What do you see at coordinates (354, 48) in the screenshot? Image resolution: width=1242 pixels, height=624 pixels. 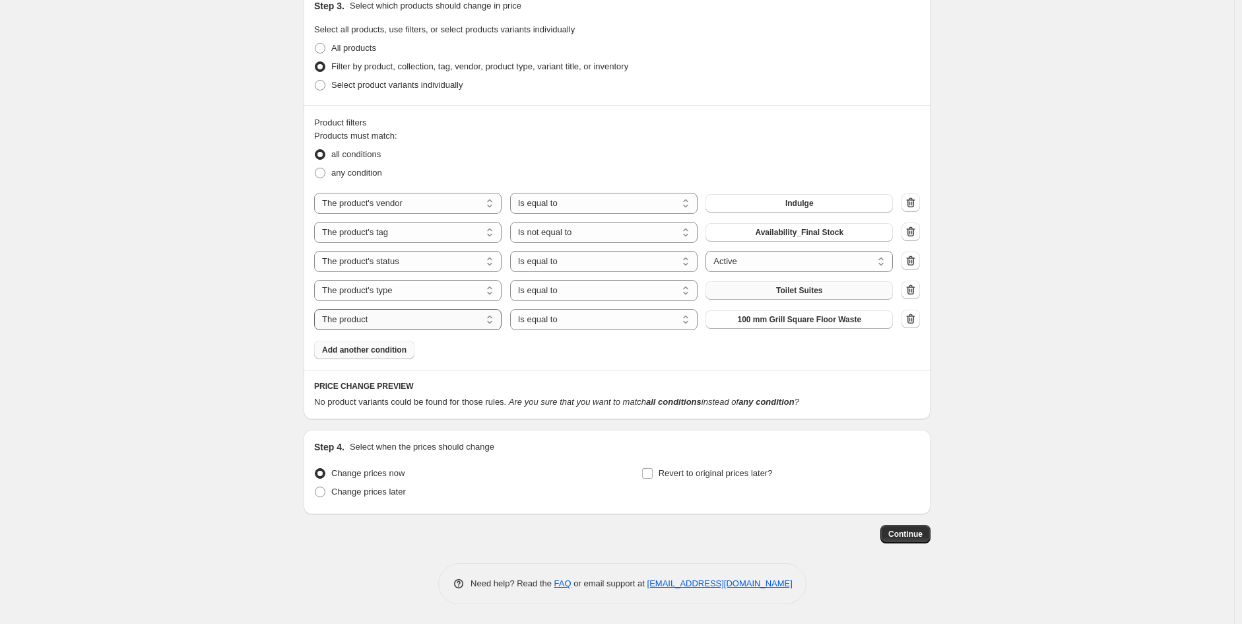 I see `span: All products` at bounding box center [354, 48].